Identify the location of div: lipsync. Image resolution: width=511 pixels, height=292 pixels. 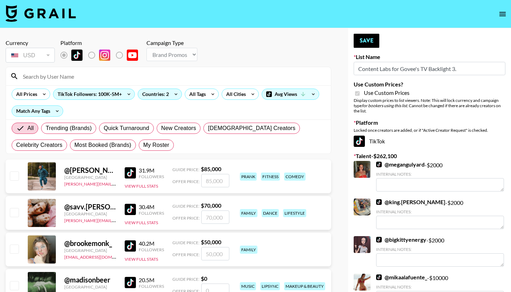
(270, 286).